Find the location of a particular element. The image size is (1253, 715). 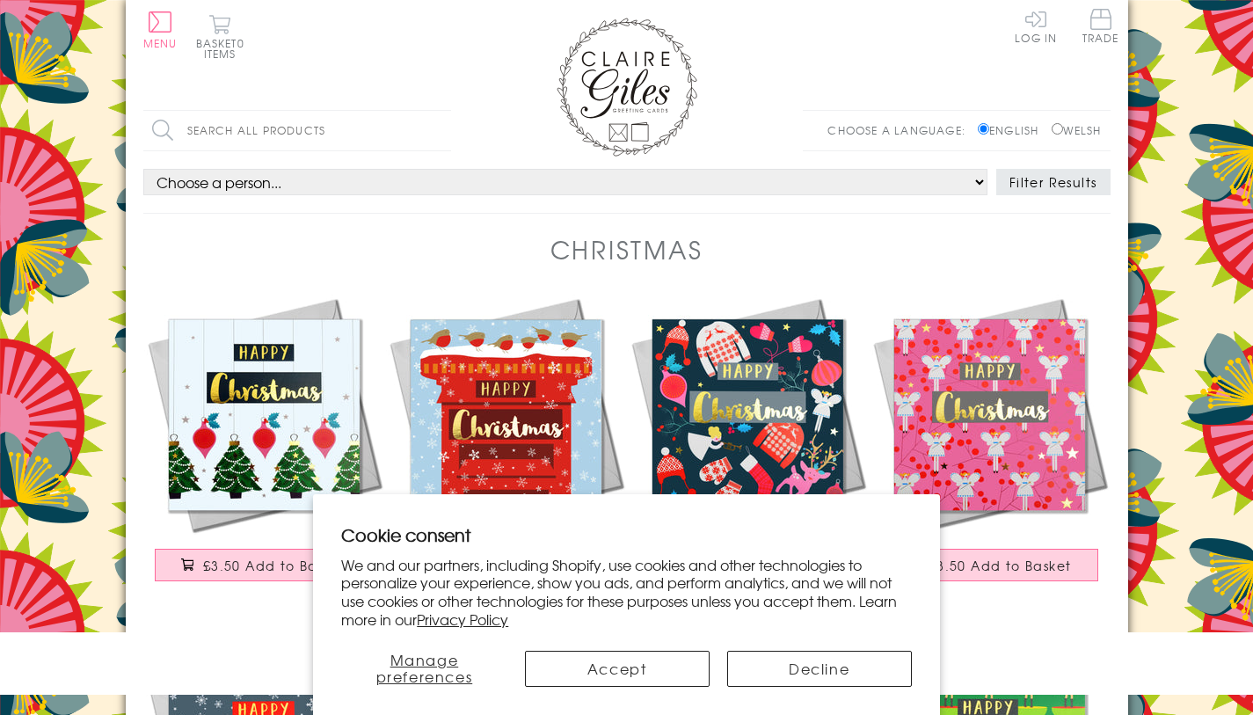

button: Accept is located at coordinates (617, 668).